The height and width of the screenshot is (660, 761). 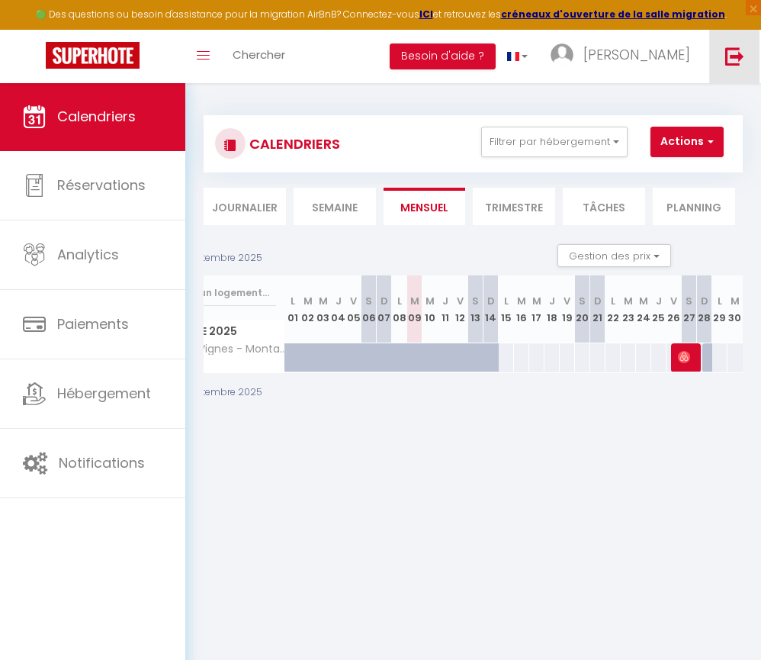 What do you see at coordinates (614, 256) in the screenshot?
I see `button: Gestion des prix` at bounding box center [614, 256].